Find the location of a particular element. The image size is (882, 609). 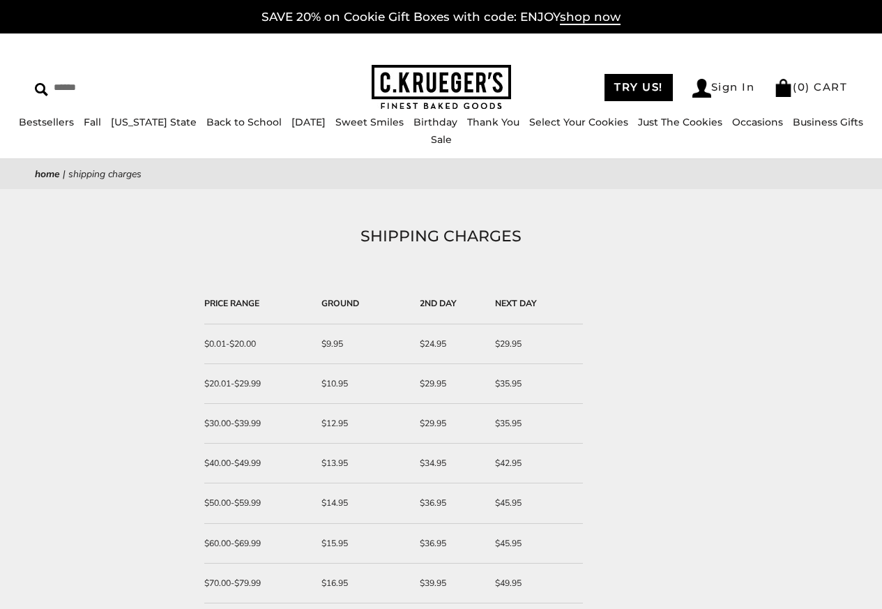

td: $49.95 is located at coordinates (536, 583).